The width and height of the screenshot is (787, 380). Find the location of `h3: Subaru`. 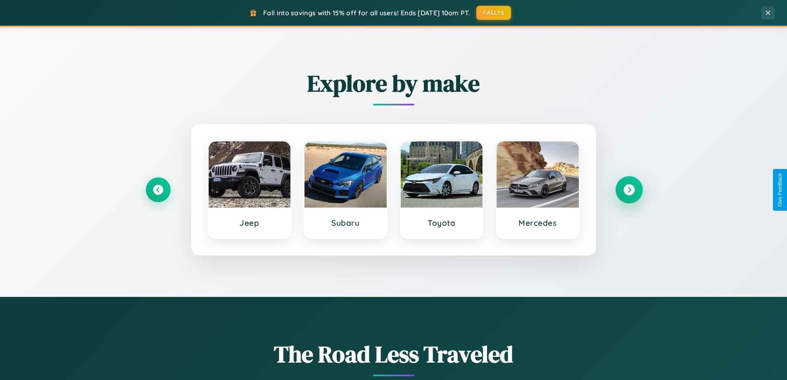

h3: Subaru is located at coordinates (346, 223).